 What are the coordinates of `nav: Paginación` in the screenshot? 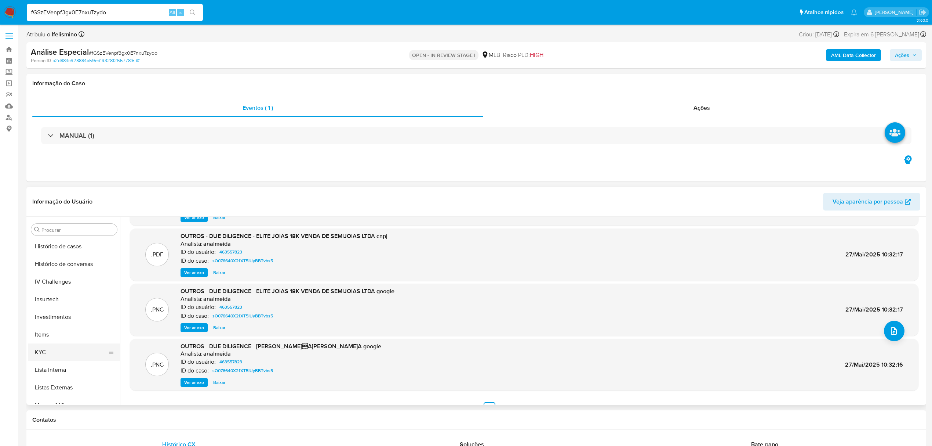 It's located at (524, 408).